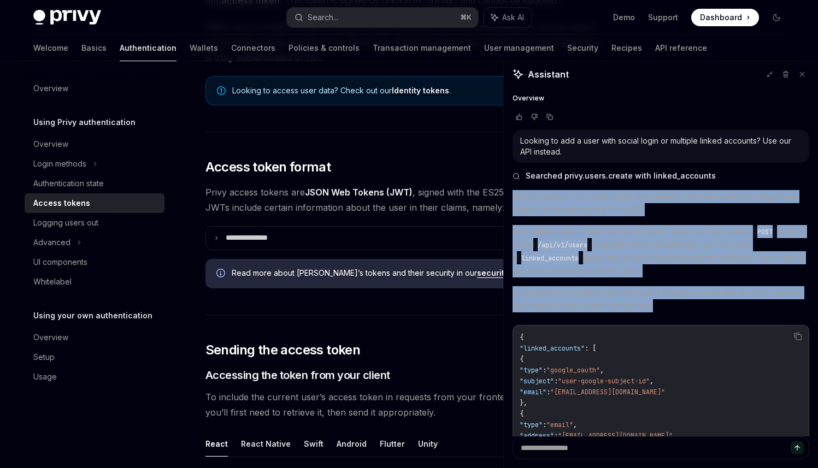 The height and width of the screenshot is (468, 818). I want to click on span: ⌘ K, so click(465, 17).